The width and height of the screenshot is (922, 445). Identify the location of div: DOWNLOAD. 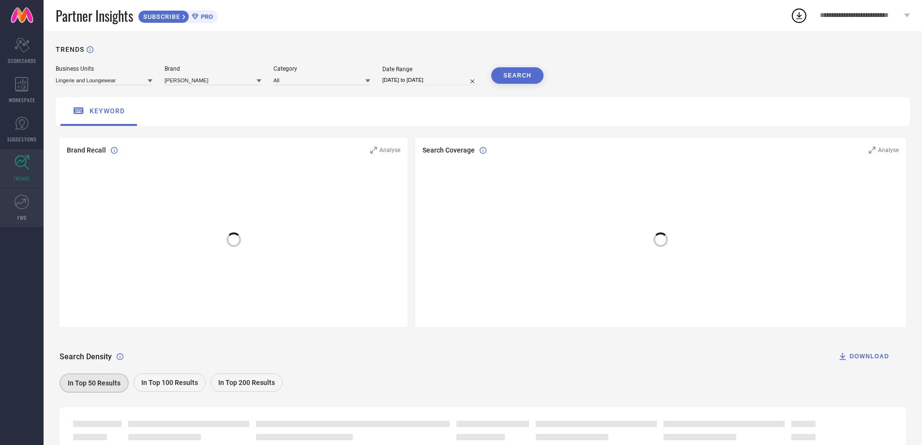
(864, 356).